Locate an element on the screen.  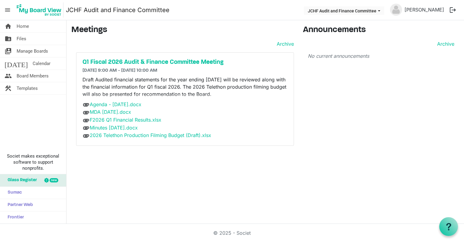
span: folder_shared is located at coordinates (8, 39).